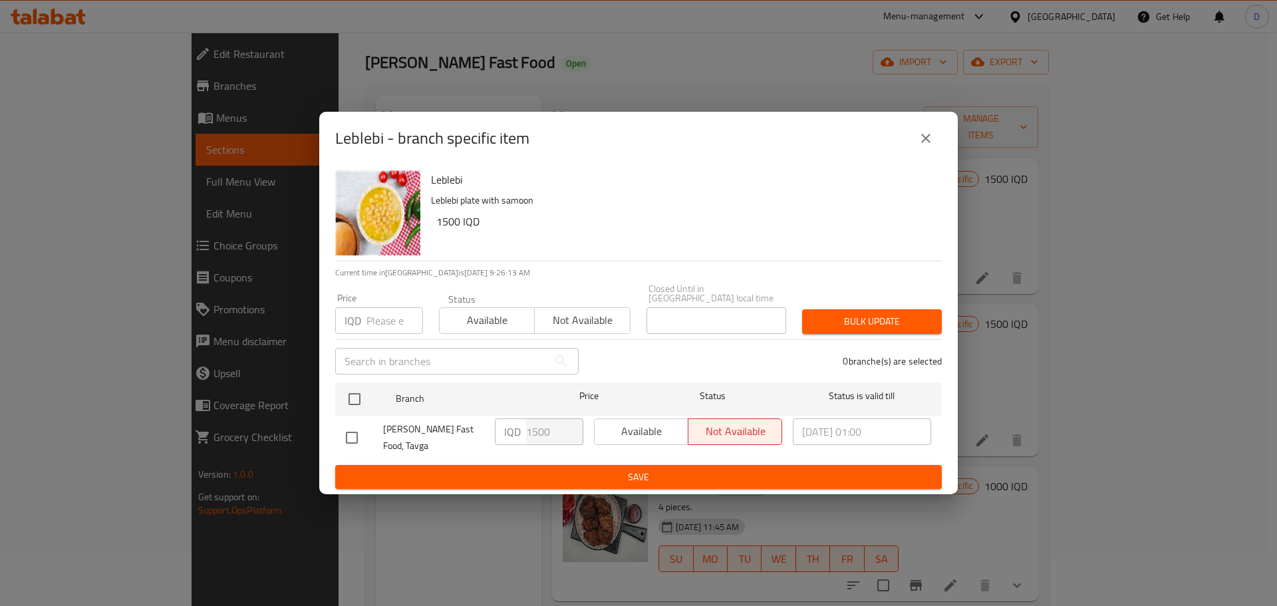  I want to click on span: Branch, so click(465, 398).